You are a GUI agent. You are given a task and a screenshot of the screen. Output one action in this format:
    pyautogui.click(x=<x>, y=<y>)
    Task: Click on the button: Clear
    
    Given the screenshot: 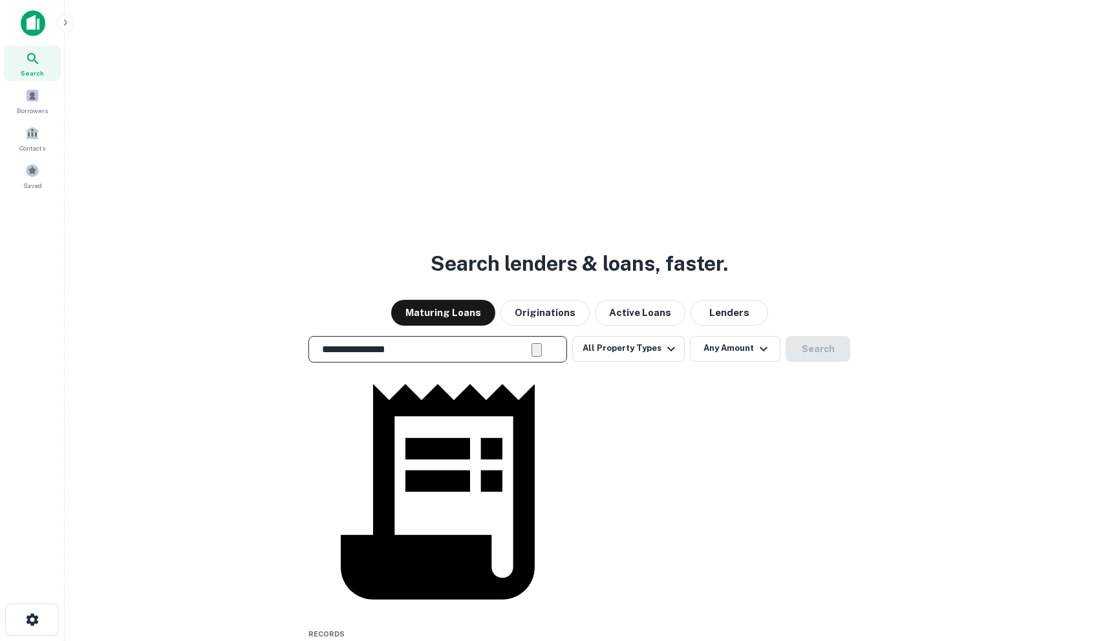 What is the action you would take?
    pyautogui.click(x=537, y=350)
    